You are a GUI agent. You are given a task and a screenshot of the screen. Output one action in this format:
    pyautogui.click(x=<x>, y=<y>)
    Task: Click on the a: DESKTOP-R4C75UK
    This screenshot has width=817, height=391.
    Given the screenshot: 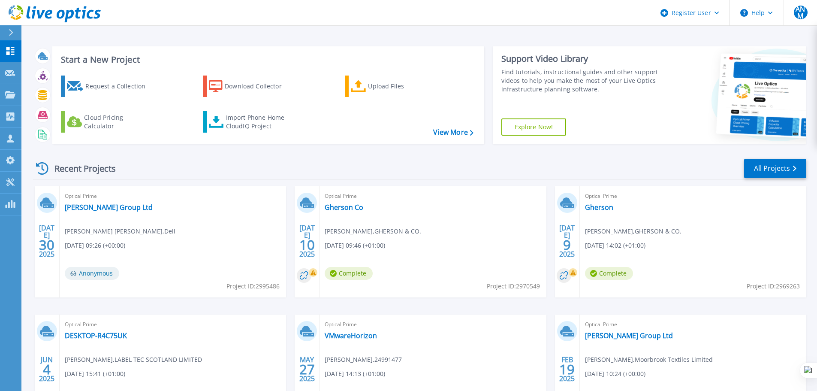 What is the action you would take?
    pyautogui.click(x=96, y=336)
    